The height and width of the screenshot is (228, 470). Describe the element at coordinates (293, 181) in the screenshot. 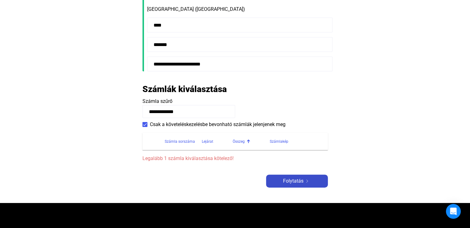

I see `span: Folytatás` at that location.